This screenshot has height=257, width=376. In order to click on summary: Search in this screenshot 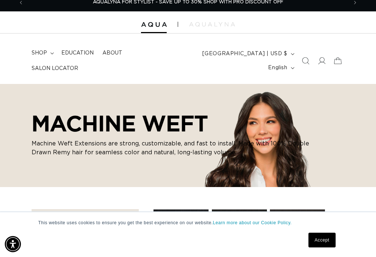, I will do `click(306, 61)`.